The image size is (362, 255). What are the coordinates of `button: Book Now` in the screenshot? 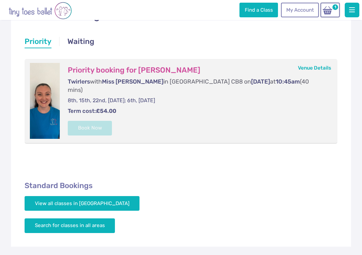 It's located at (90, 128).